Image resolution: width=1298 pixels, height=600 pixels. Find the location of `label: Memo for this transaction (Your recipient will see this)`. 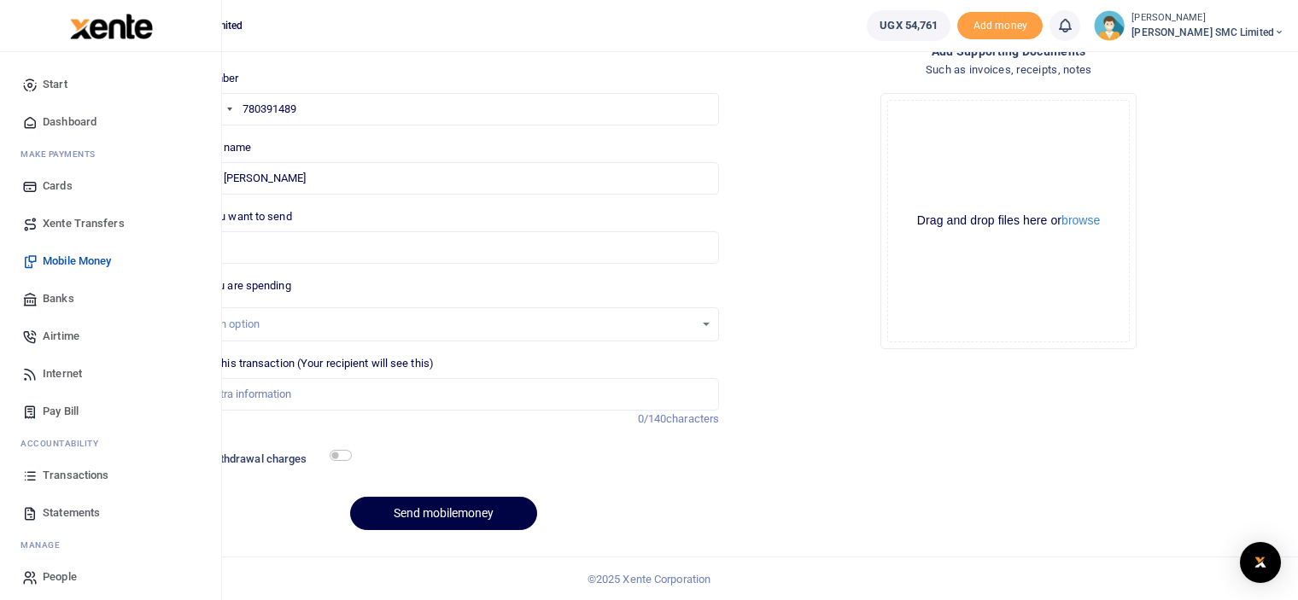

label: Memo for this transaction (Your recipient will see this) is located at coordinates (301, 364).